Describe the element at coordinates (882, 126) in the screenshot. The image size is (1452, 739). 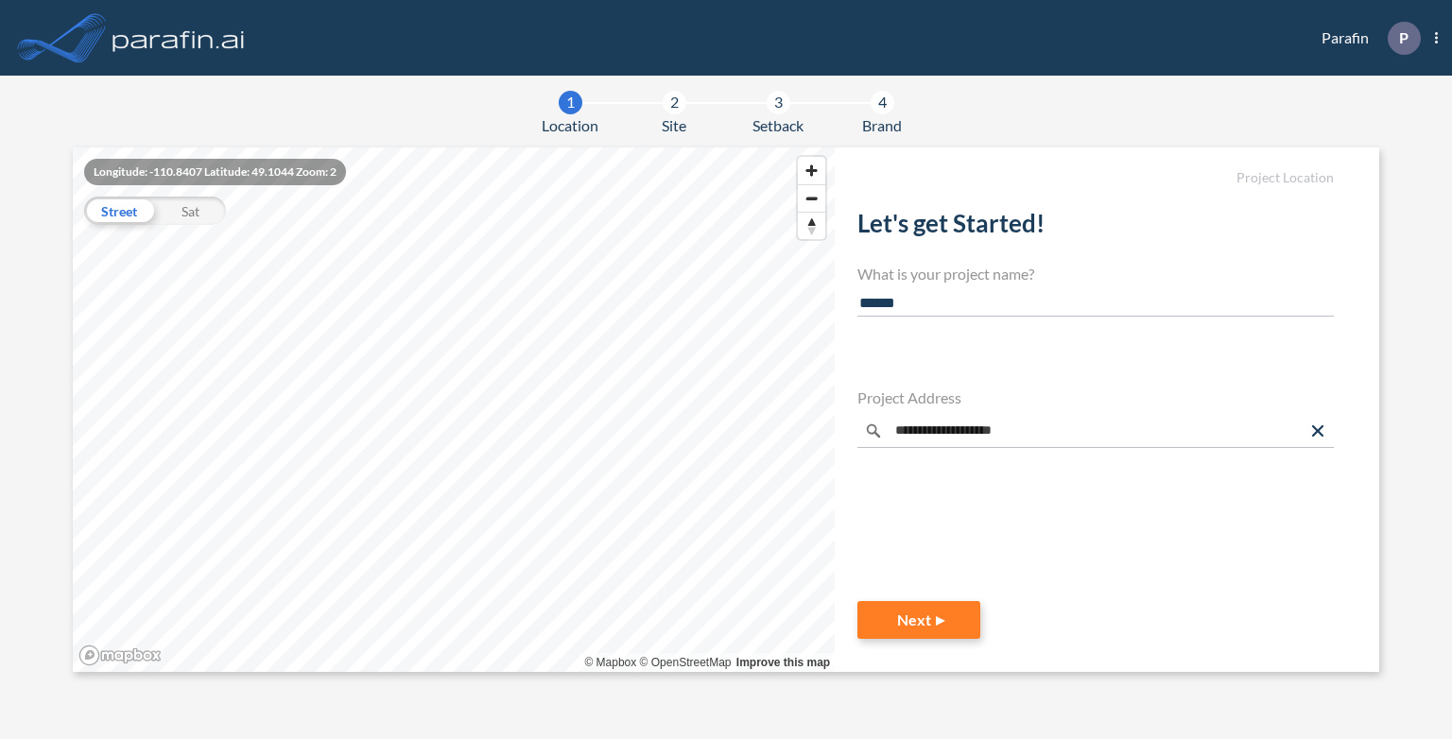
I see `span: Brand` at that location.